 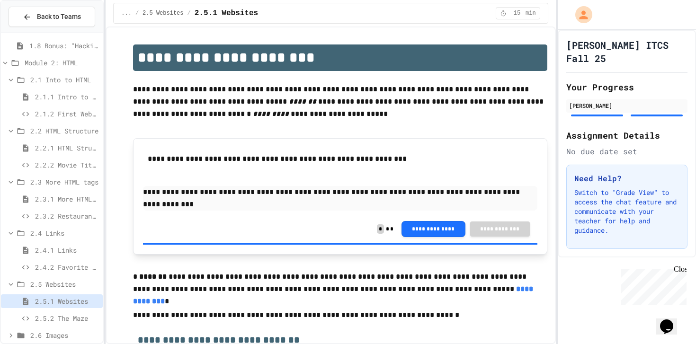 What do you see at coordinates (627, 151) in the screenshot?
I see `div: No due date set` at bounding box center [627, 151].